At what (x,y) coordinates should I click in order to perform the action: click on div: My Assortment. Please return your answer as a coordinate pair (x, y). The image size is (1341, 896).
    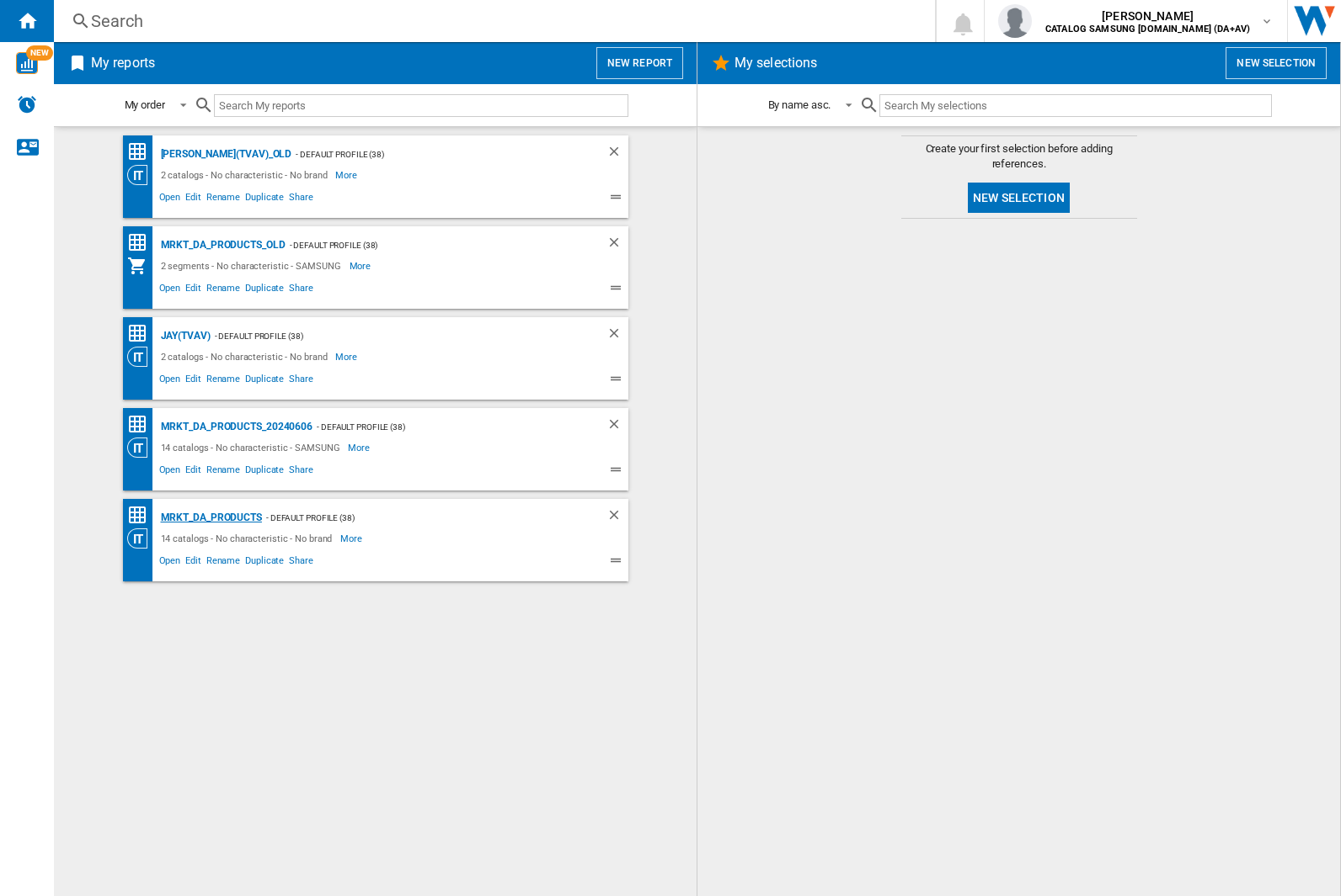
    Looking at the image, I should click on (141, 266).